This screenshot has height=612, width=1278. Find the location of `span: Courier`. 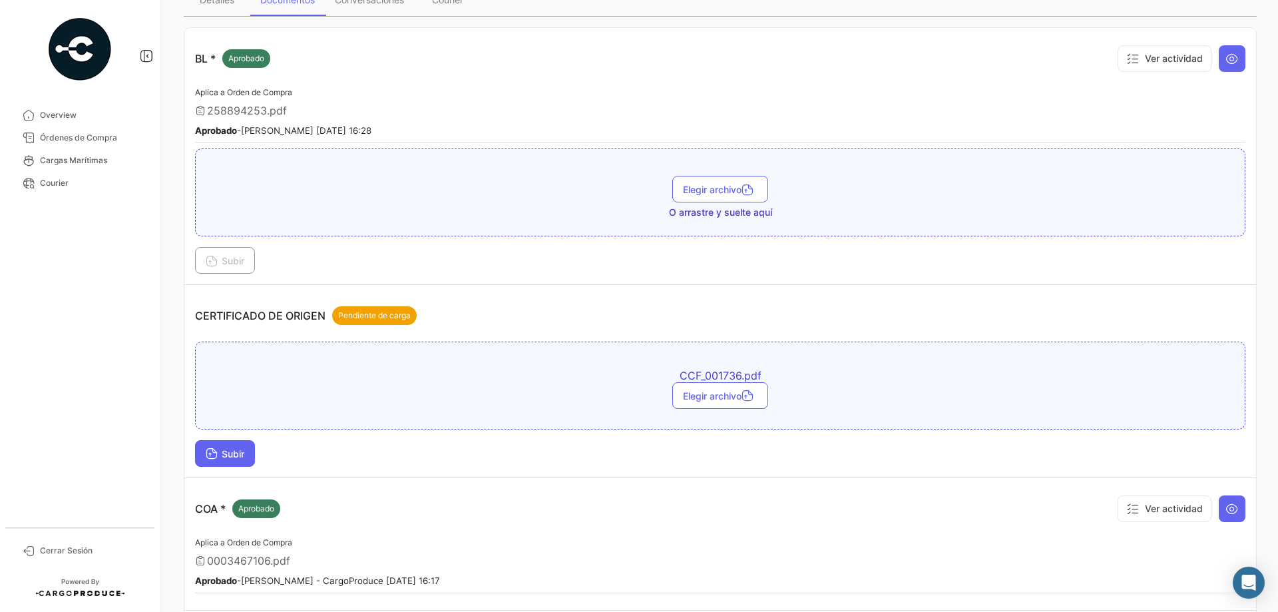

span: Courier is located at coordinates (92, 183).